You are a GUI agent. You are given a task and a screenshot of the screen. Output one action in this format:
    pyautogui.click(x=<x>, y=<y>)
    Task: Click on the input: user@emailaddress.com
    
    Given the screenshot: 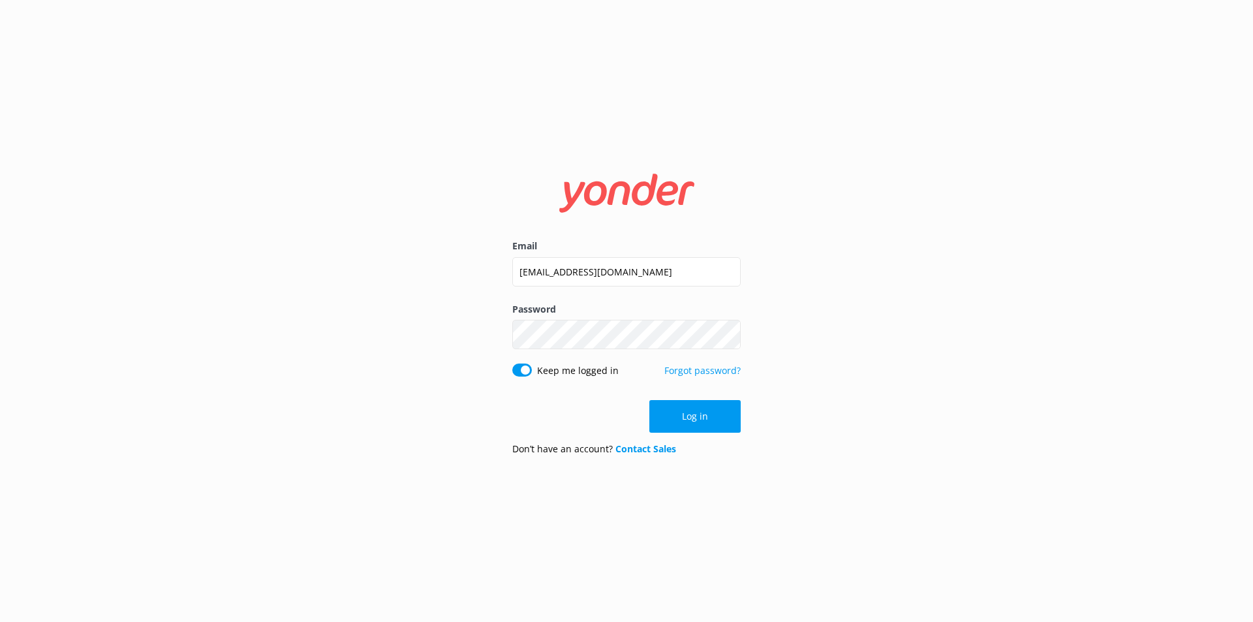 What is the action you would take?
    pyautogui.click(x=627, y=272)
    